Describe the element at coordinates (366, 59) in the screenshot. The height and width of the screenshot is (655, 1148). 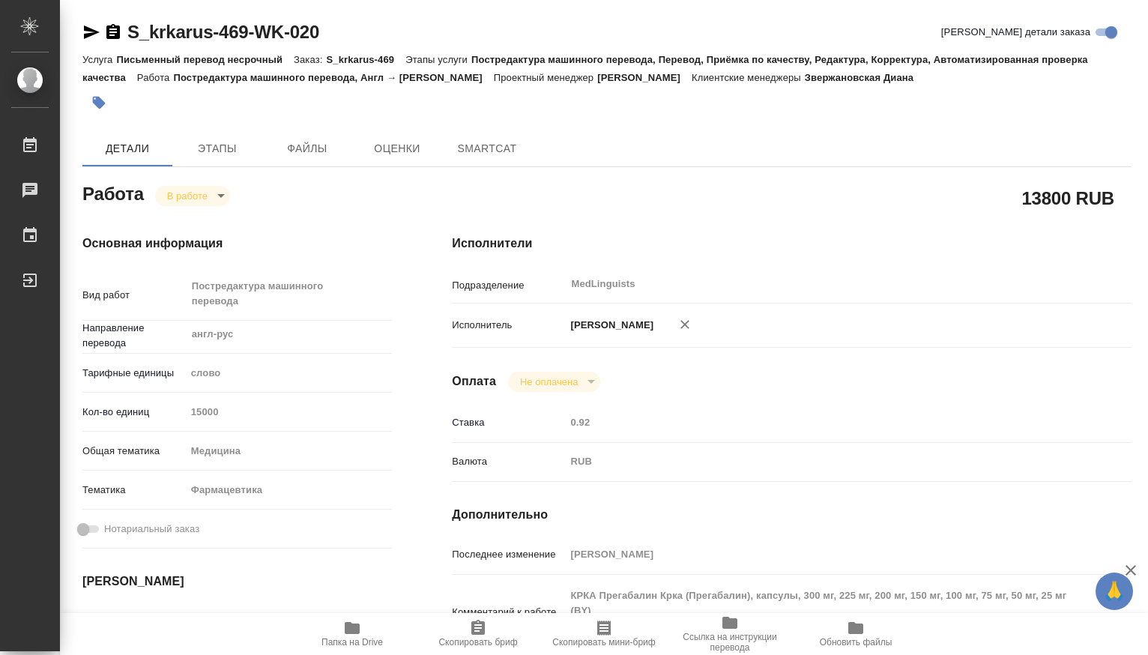
I see `p: S_krkarus-469` at that location.